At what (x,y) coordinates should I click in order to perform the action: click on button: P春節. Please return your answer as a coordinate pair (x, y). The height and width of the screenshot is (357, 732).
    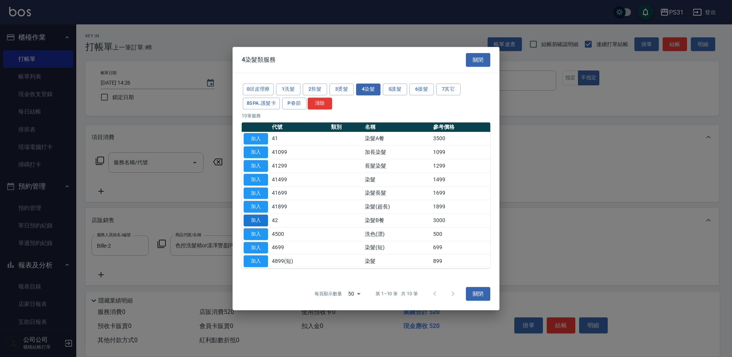
    Looking at the image, I should click on (294, 103).